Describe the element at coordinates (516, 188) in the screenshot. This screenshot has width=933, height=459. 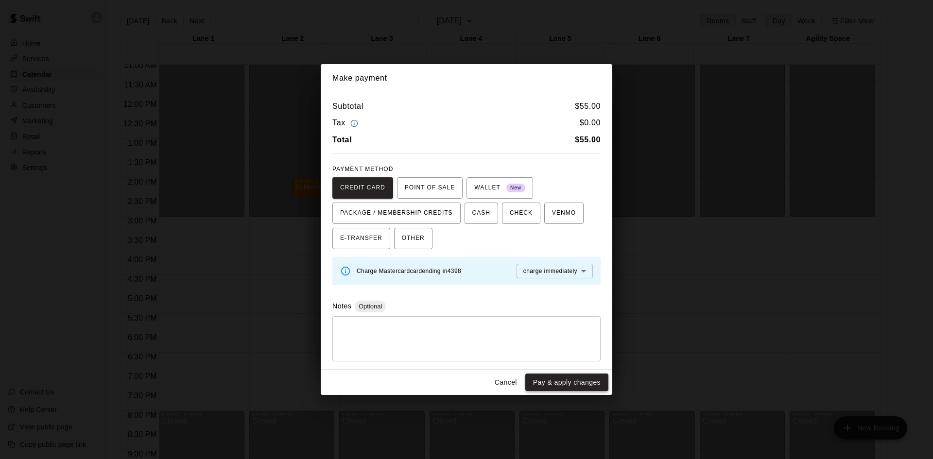
I see `span: New` at that location.